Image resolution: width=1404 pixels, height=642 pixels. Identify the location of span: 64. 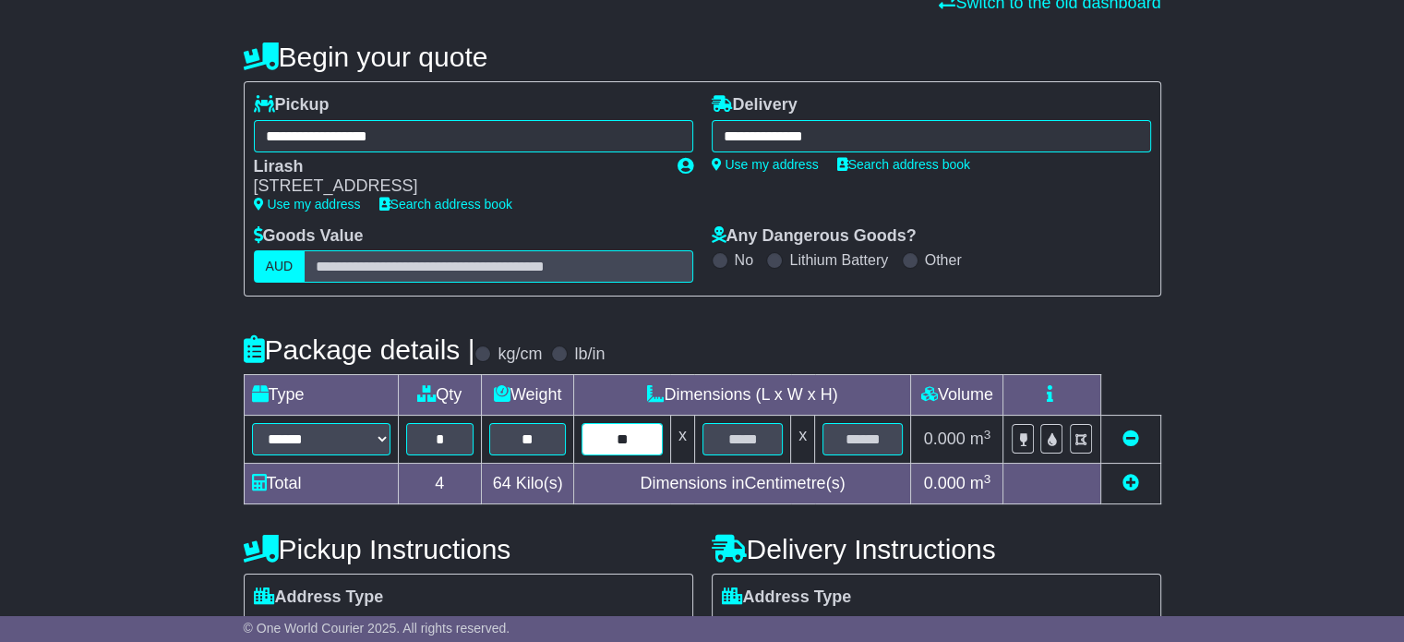
(502, 483).